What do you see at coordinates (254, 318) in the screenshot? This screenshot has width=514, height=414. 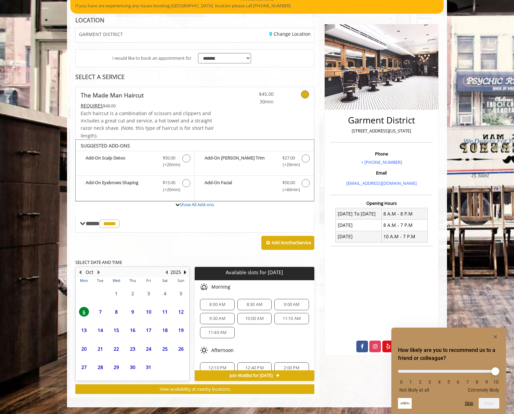 I see `span: 10:00 AM` at bounding box center [254, 318].